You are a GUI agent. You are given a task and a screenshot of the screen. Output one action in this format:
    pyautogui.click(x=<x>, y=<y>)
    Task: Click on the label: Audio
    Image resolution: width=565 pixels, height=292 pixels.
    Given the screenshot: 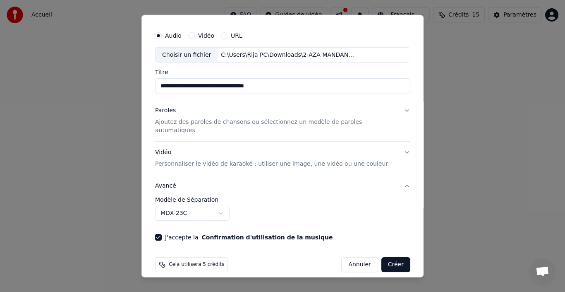 What is the action you would take?
    pyautogui.click(x=173, y=35)
    